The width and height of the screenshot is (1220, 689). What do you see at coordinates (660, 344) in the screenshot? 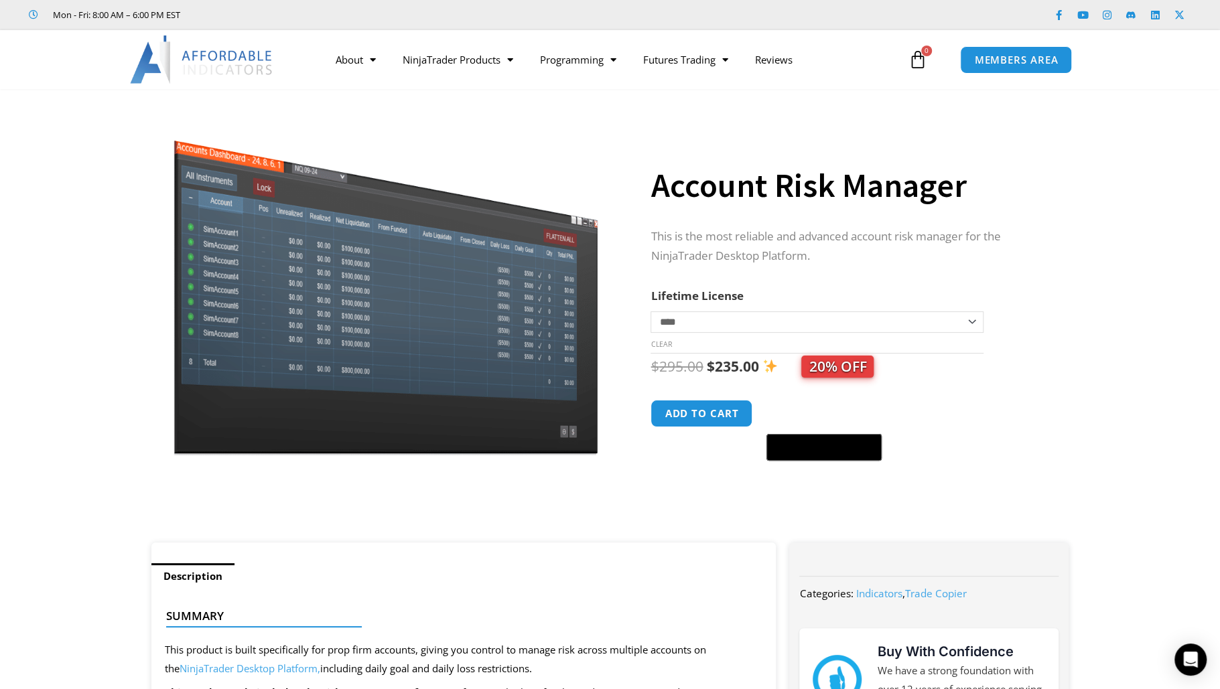
I see `a: Clear options` at bounding box center [660, 344].